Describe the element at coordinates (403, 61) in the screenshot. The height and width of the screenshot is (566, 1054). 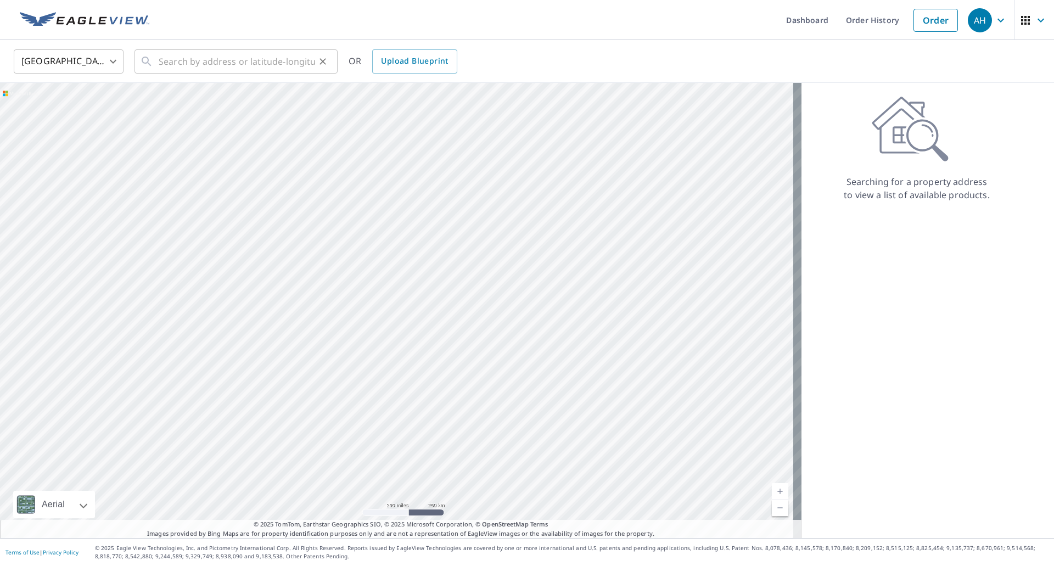
I see `div: OR` at that location.